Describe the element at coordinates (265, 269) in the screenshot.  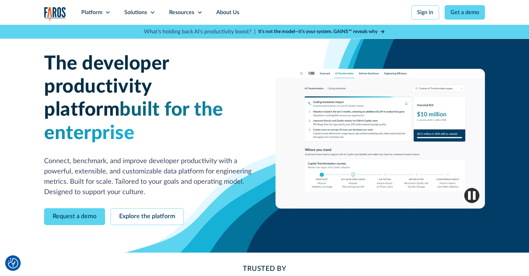
I see `h2: Trusted By` at that location.